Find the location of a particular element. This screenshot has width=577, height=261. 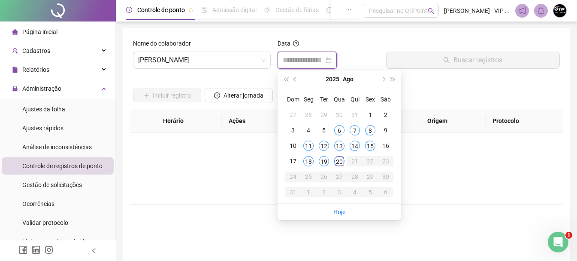

div: 24 is located at coordinates (293, 176).